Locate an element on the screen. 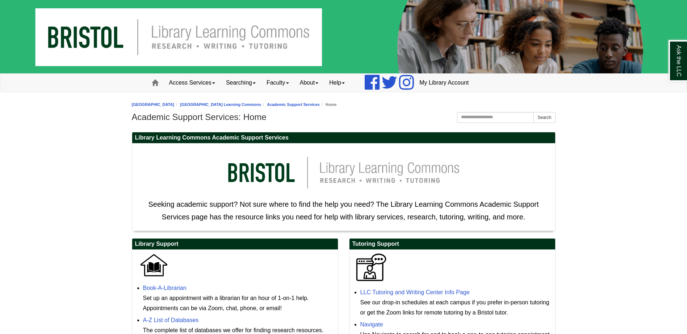  li: Home is located at coordinates (328, 105).